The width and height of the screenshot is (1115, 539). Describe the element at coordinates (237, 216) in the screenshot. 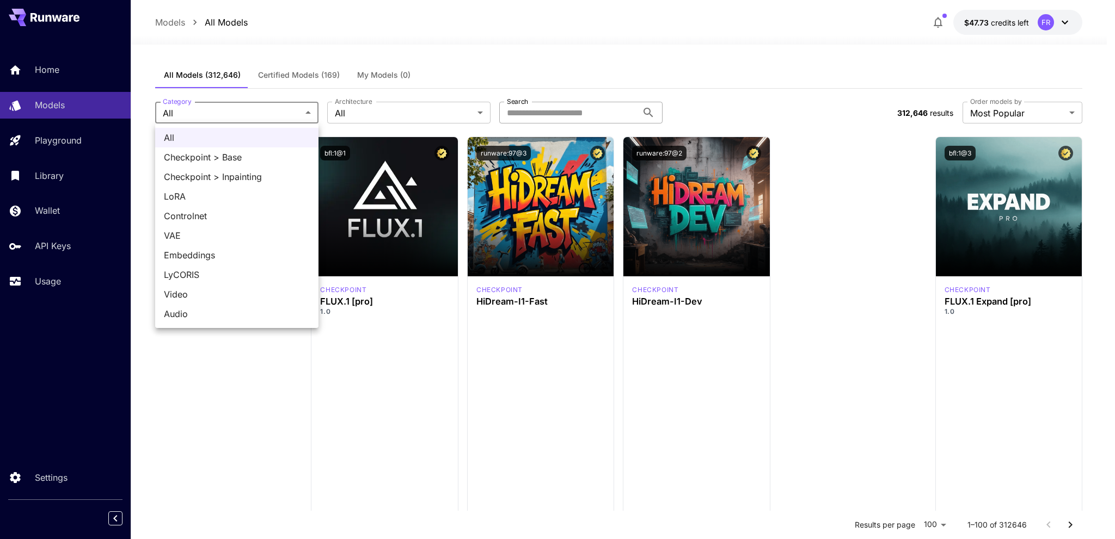

I see `span: Controlnet` at that location.